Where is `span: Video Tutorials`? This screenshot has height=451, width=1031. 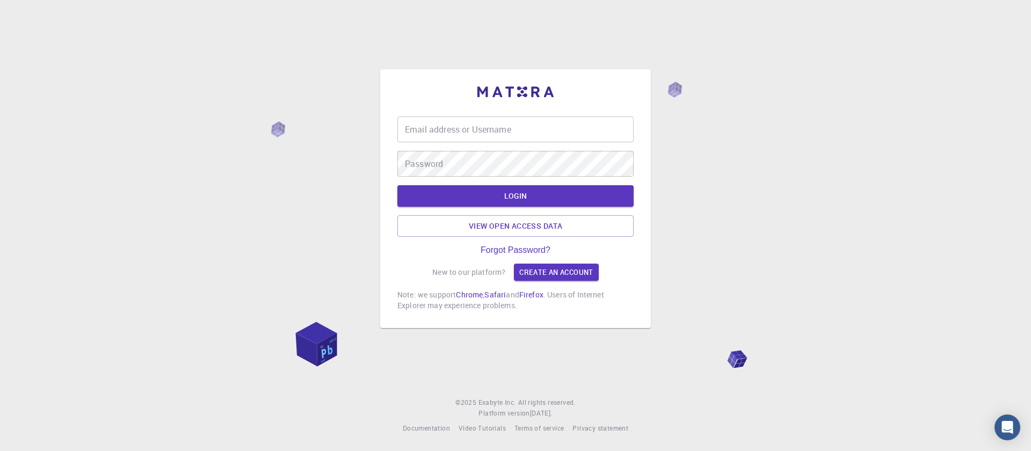
span: Video Tutorials is located at coordinates (482, 428).